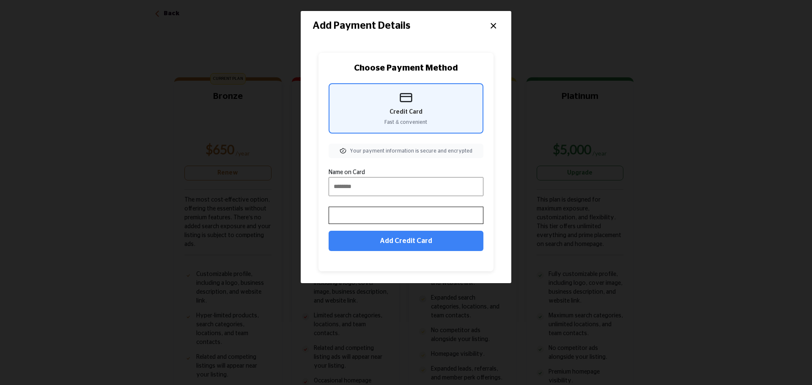 The height and width of the screenshot is (385, 812). I want to click on h2: Choose Payment Method, so click(406, 68).